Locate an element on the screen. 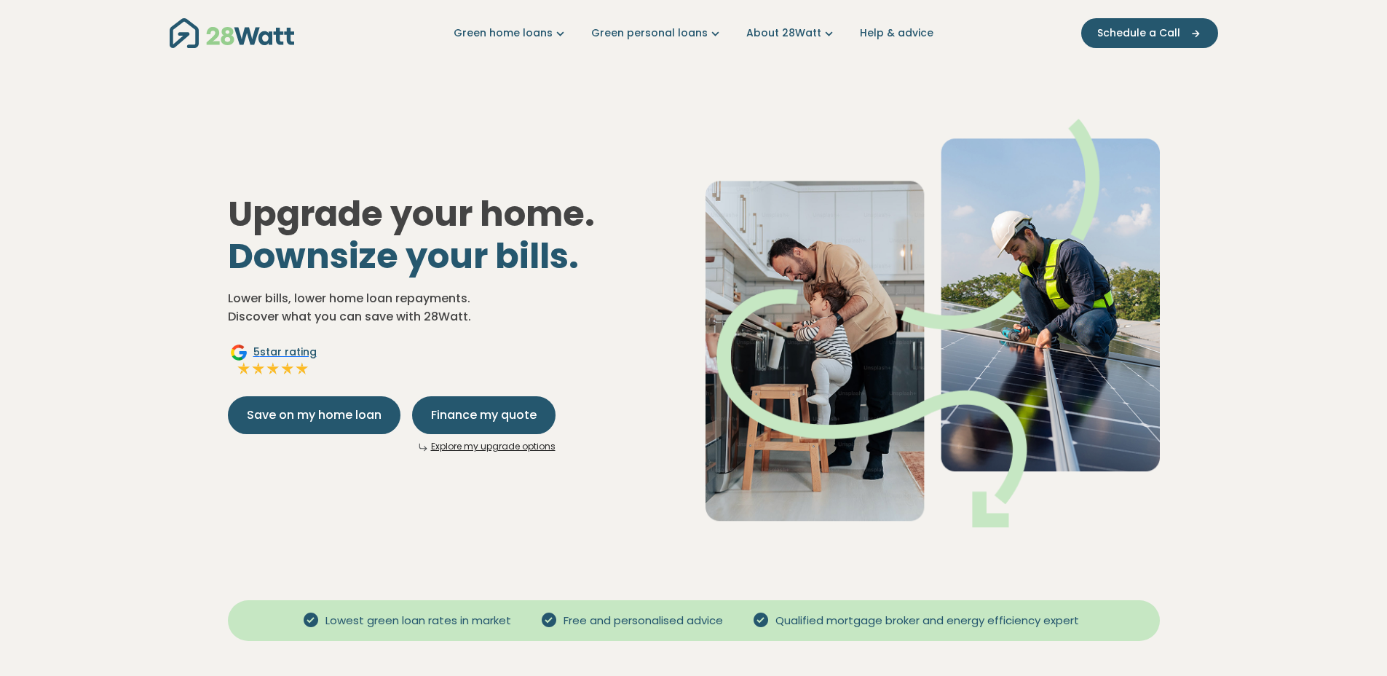  img: Dad helping toddler is located at coordinates (933, 323).